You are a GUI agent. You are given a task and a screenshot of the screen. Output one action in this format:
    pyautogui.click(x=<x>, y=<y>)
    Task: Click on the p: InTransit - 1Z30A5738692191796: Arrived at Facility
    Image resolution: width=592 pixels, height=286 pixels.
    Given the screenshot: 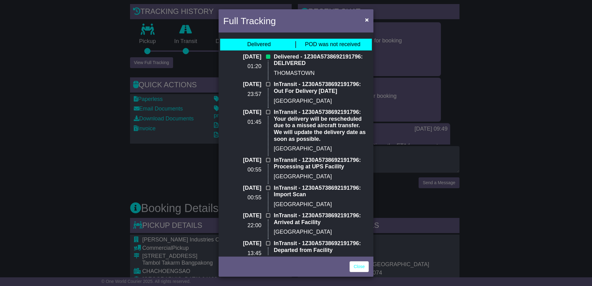 What is the action you would take?
    pyautogui.click(x=321, y=219)
    